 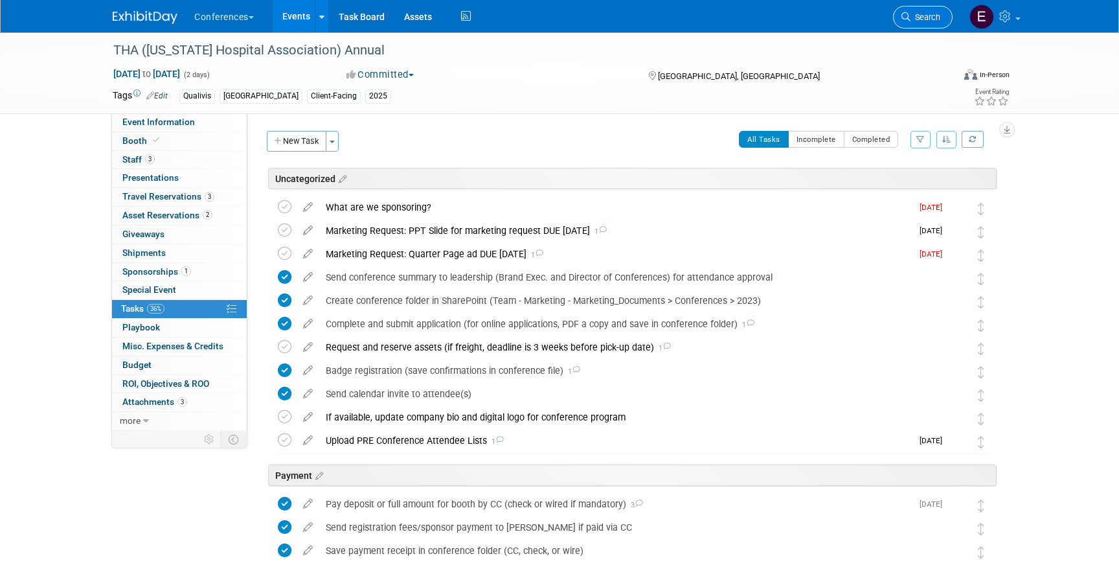 What do you see at coordinates (179, 253) in the screenshot?
I see `a: Shipments` at bounding box center [179, 253].